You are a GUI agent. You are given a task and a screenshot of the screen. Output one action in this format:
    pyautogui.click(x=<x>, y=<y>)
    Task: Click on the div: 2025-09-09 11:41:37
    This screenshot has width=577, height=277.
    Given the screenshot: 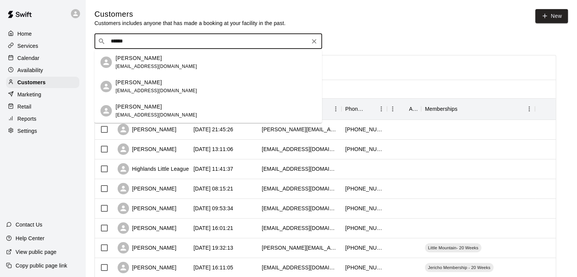 What is the action you would take?
    pyautogui.click(x=213, y=169)
    